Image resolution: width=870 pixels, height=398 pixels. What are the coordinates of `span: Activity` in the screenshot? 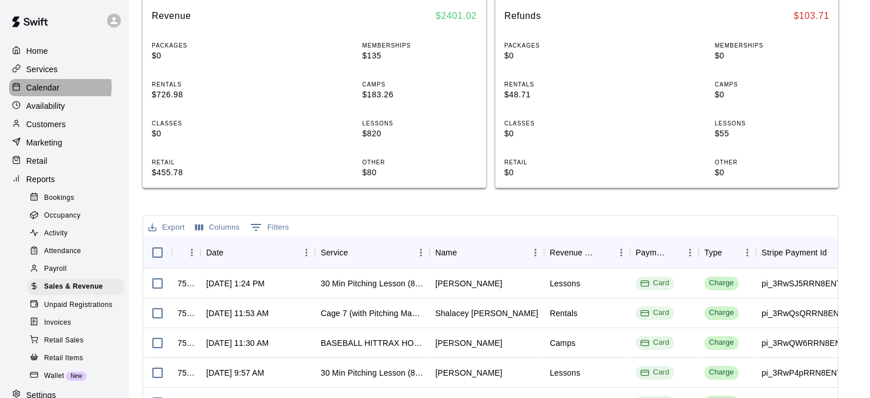 It's located at (56, 234).